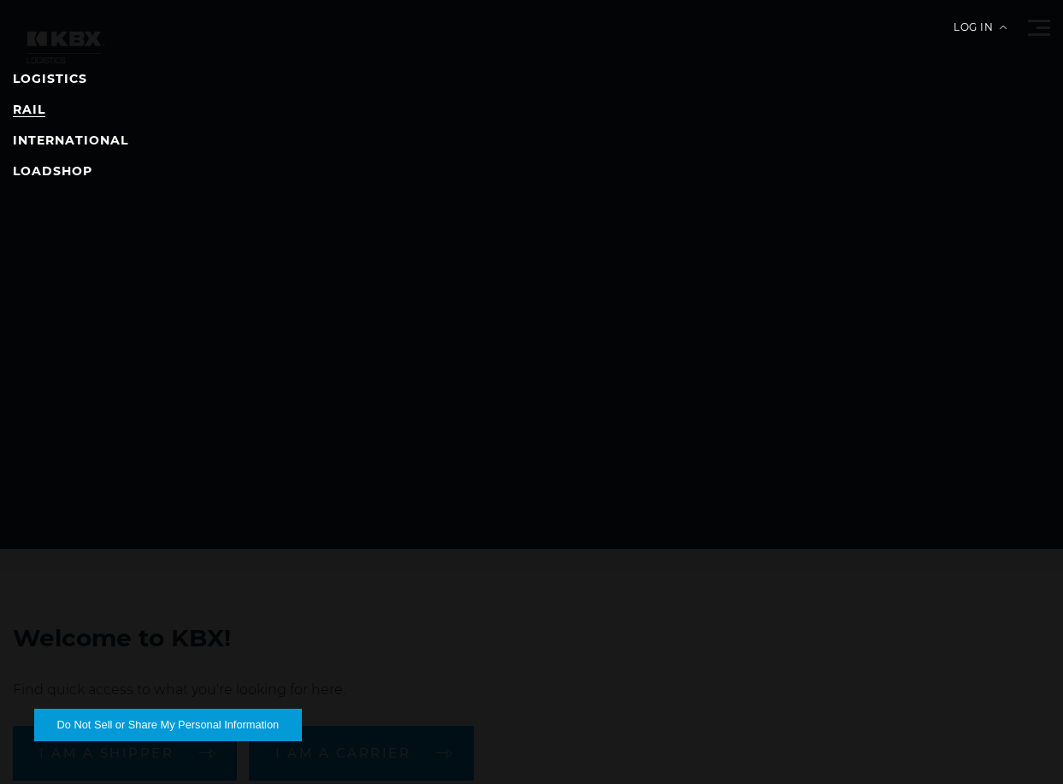 This screenshot has width=1063, height=784. Describe the element at coordinates (70, 140) in the screenshot. I see `a: INTERNATIONAL` at that location.